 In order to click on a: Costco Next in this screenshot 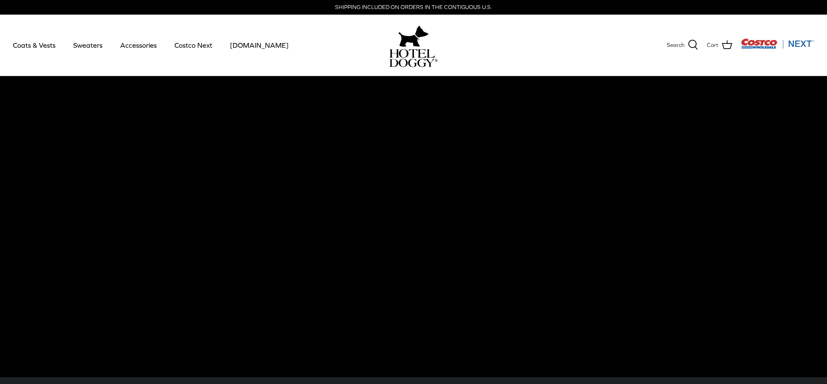, I will do `click(193, 45)`.